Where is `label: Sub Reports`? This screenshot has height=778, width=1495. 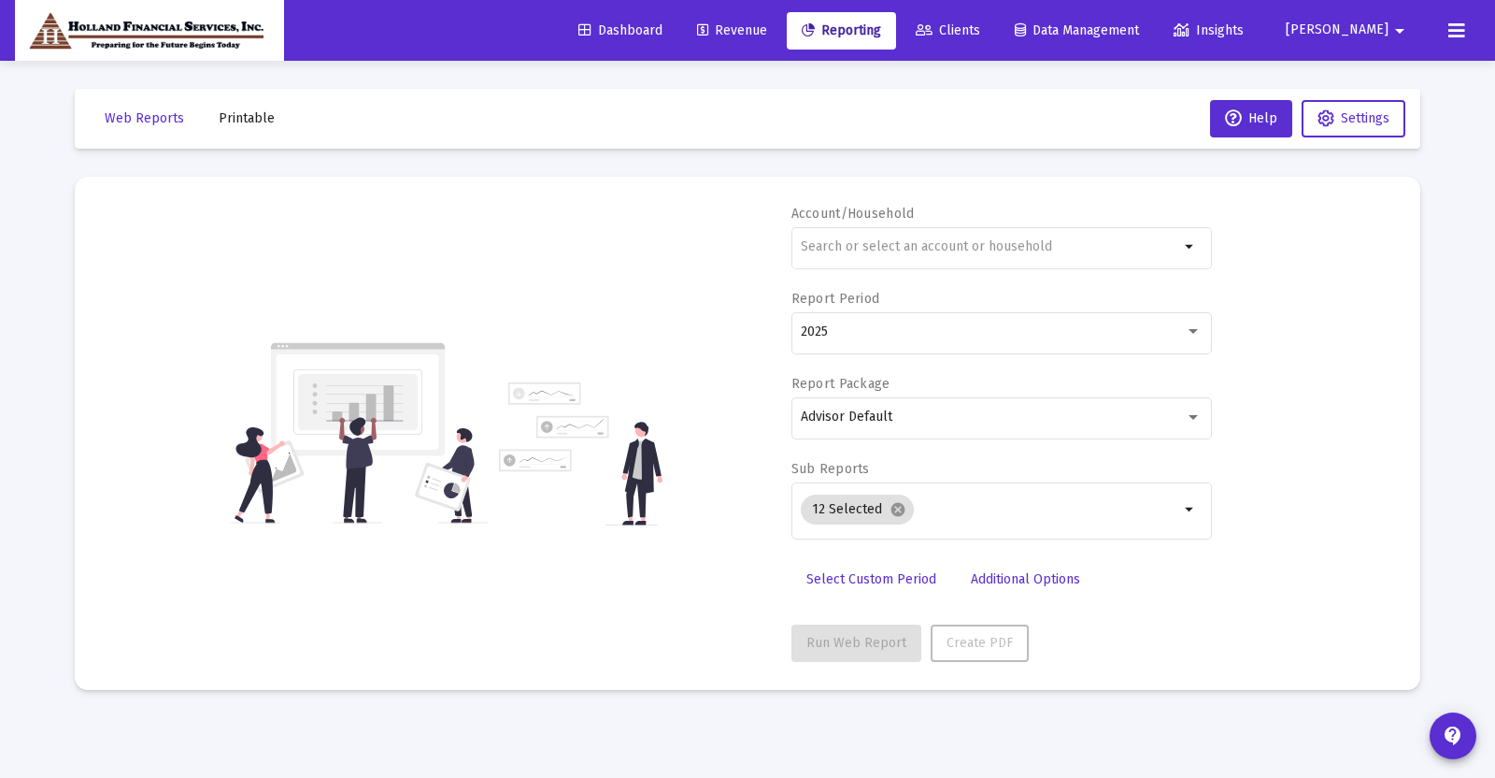
label: Sub Reports is located at coordinates (831, 468).